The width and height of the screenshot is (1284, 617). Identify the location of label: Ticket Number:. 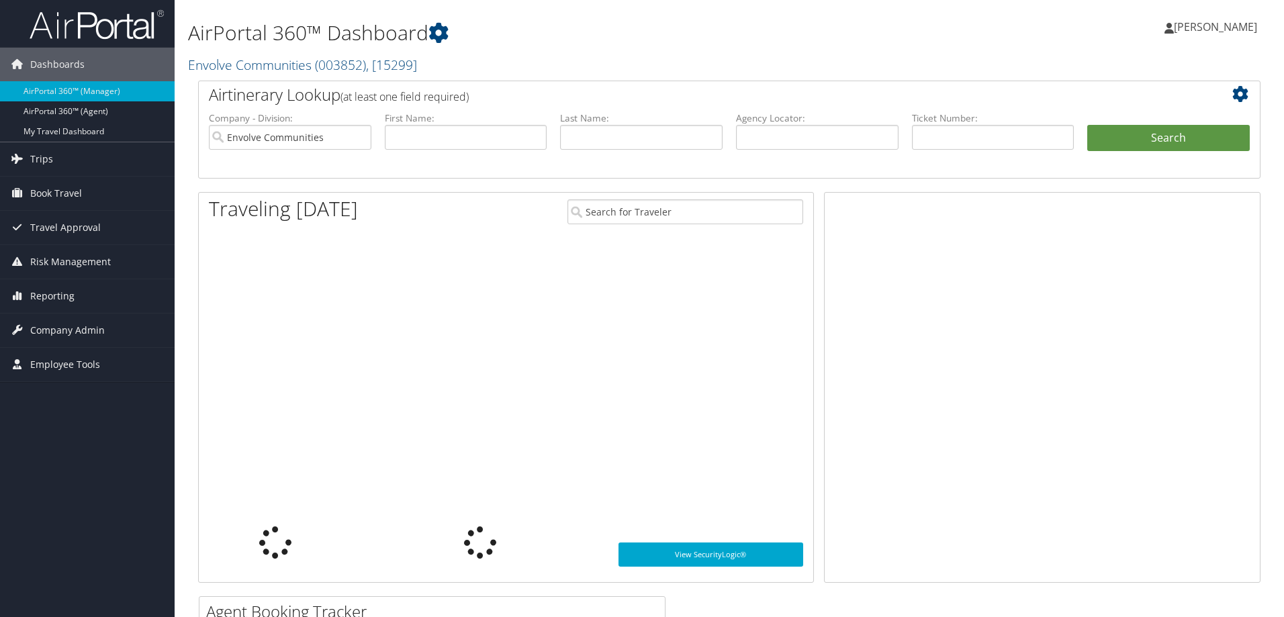
(993, 118).